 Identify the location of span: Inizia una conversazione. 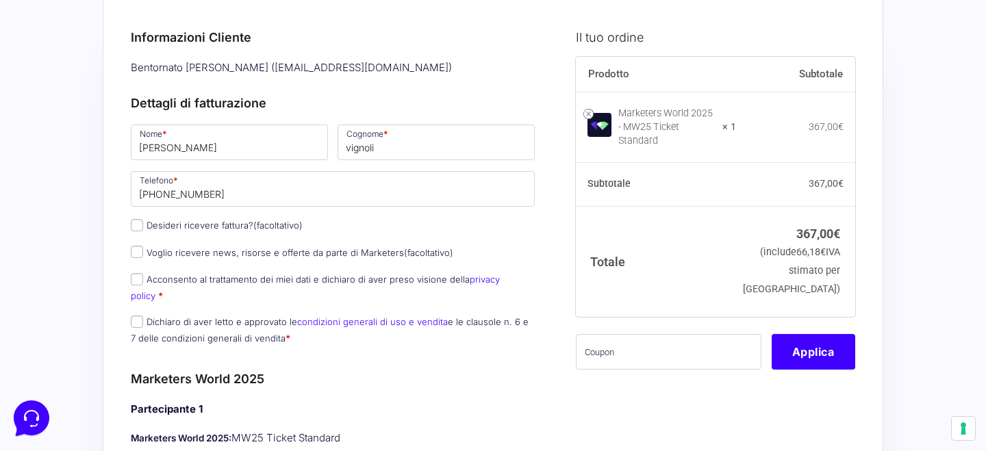
(145, 129).